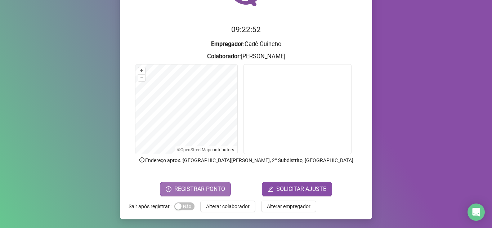  Describe the element at coordinates (206, 150) in the screenshot. I see `li: © contributors.` at that location.